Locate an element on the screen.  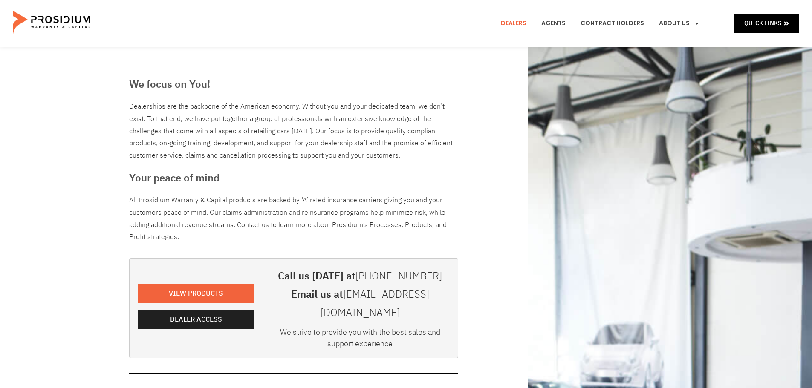
a: Quick Links is located at coordinates (767, 23).